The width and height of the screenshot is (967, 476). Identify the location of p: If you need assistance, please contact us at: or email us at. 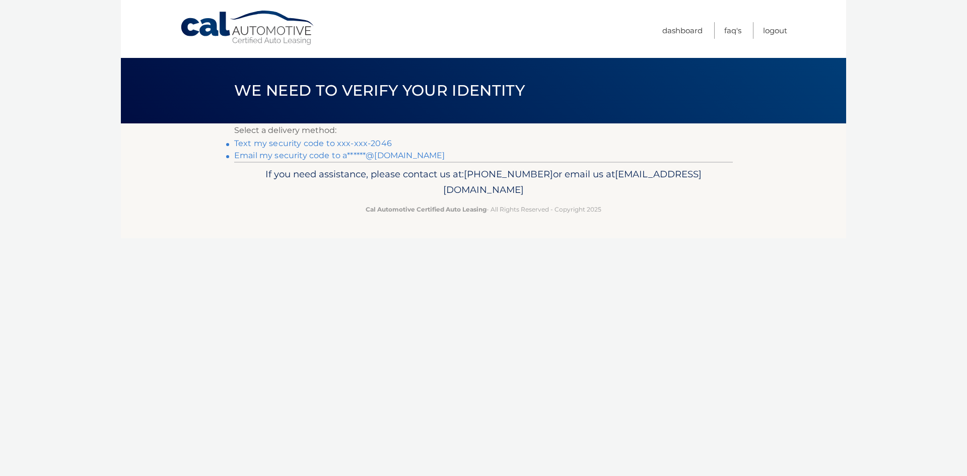
(484, 182).